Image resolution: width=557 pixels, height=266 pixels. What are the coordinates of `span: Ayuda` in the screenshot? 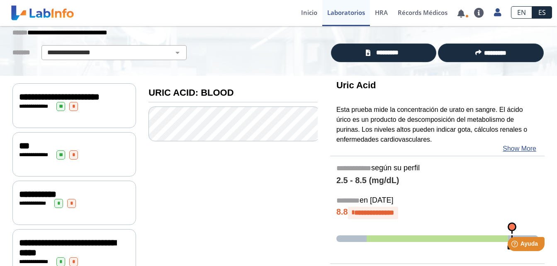 It's located at (46, 10).